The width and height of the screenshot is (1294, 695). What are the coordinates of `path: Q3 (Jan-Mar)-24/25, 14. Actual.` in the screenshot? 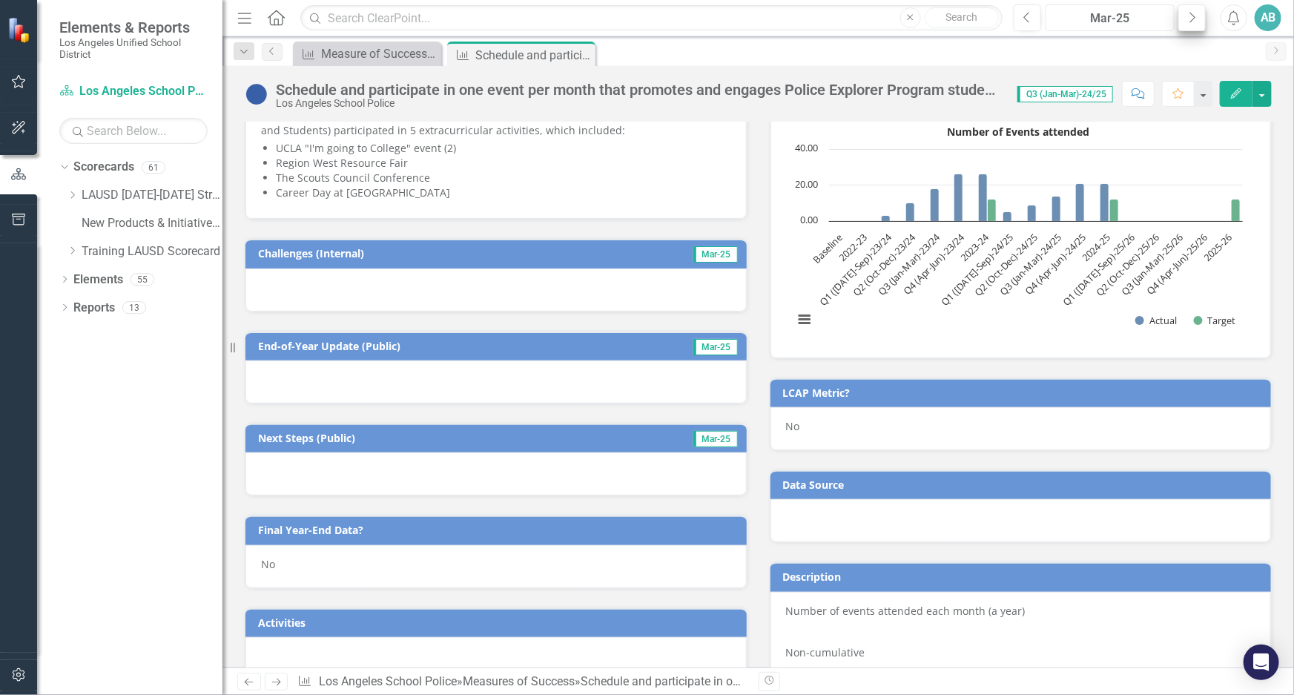 It's located at (1056, 208).